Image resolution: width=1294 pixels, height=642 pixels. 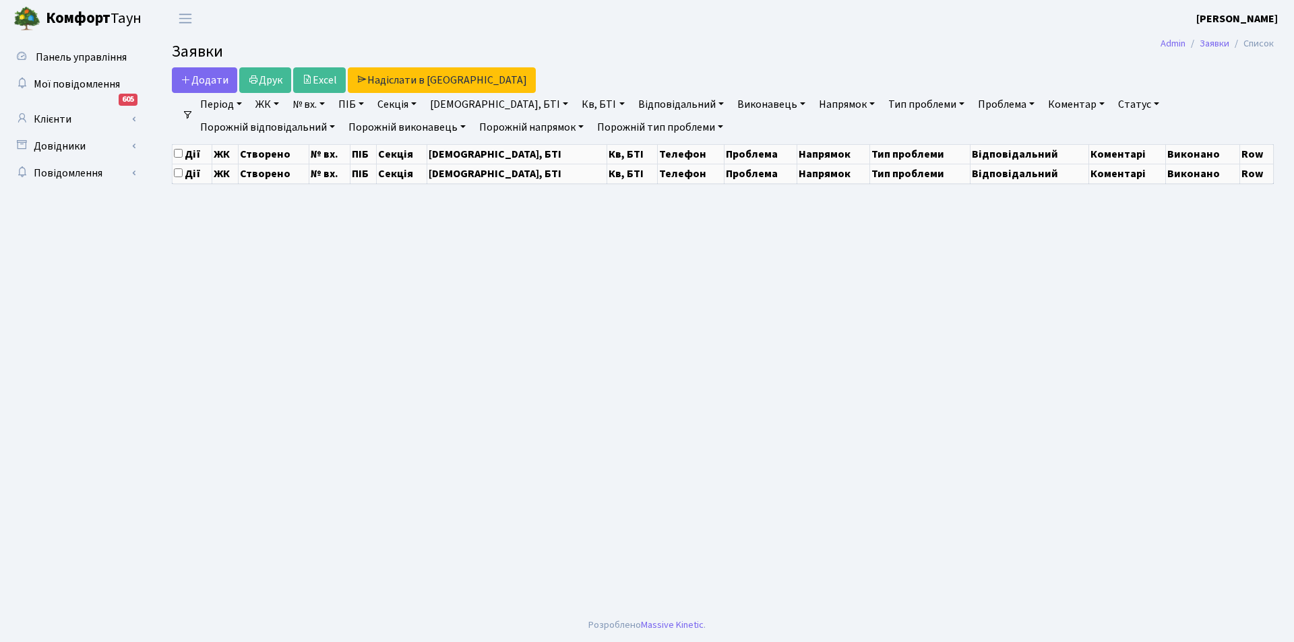 I want to click on a: Admin, so click(x=1172, y=43).